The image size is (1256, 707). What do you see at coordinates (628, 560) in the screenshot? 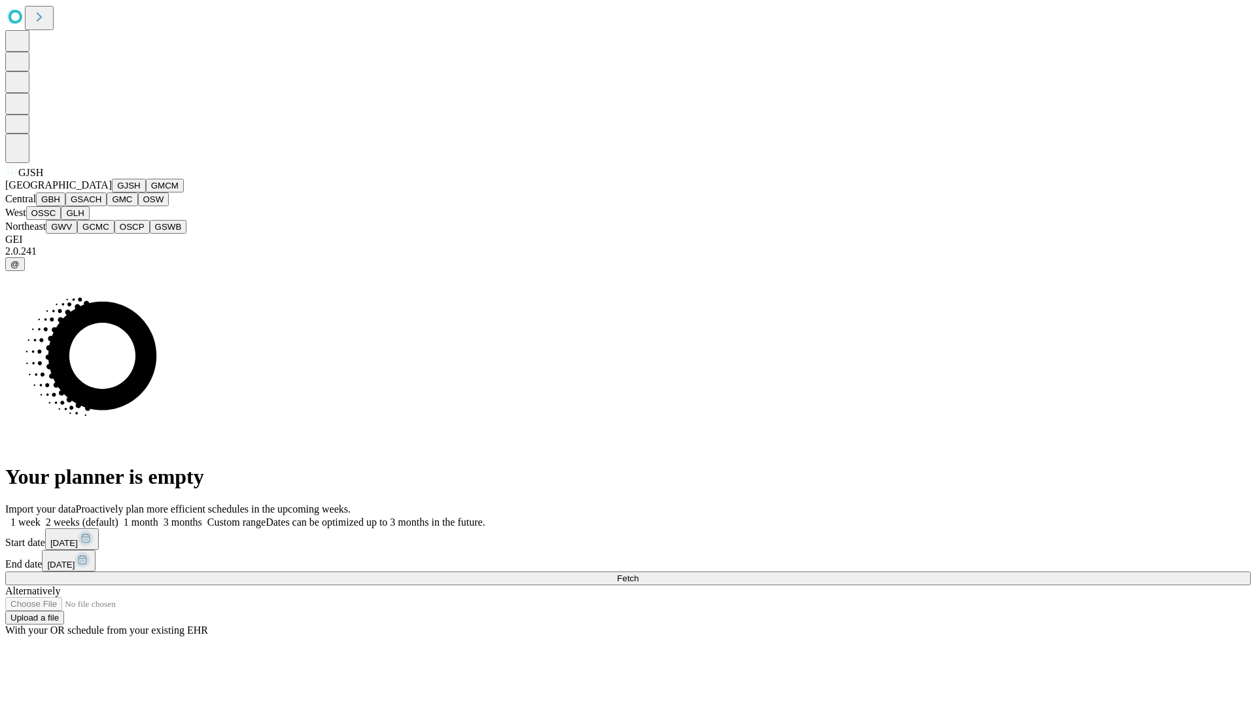
I see `div: End date` at bounding box center [628, 560].